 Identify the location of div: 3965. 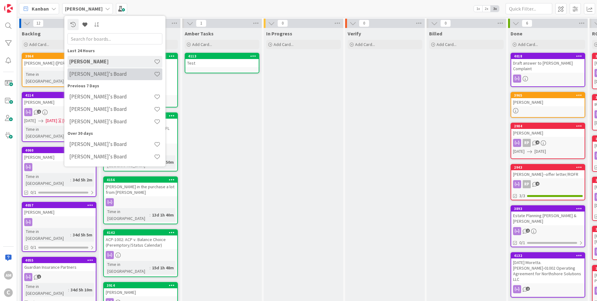
(549, 95).